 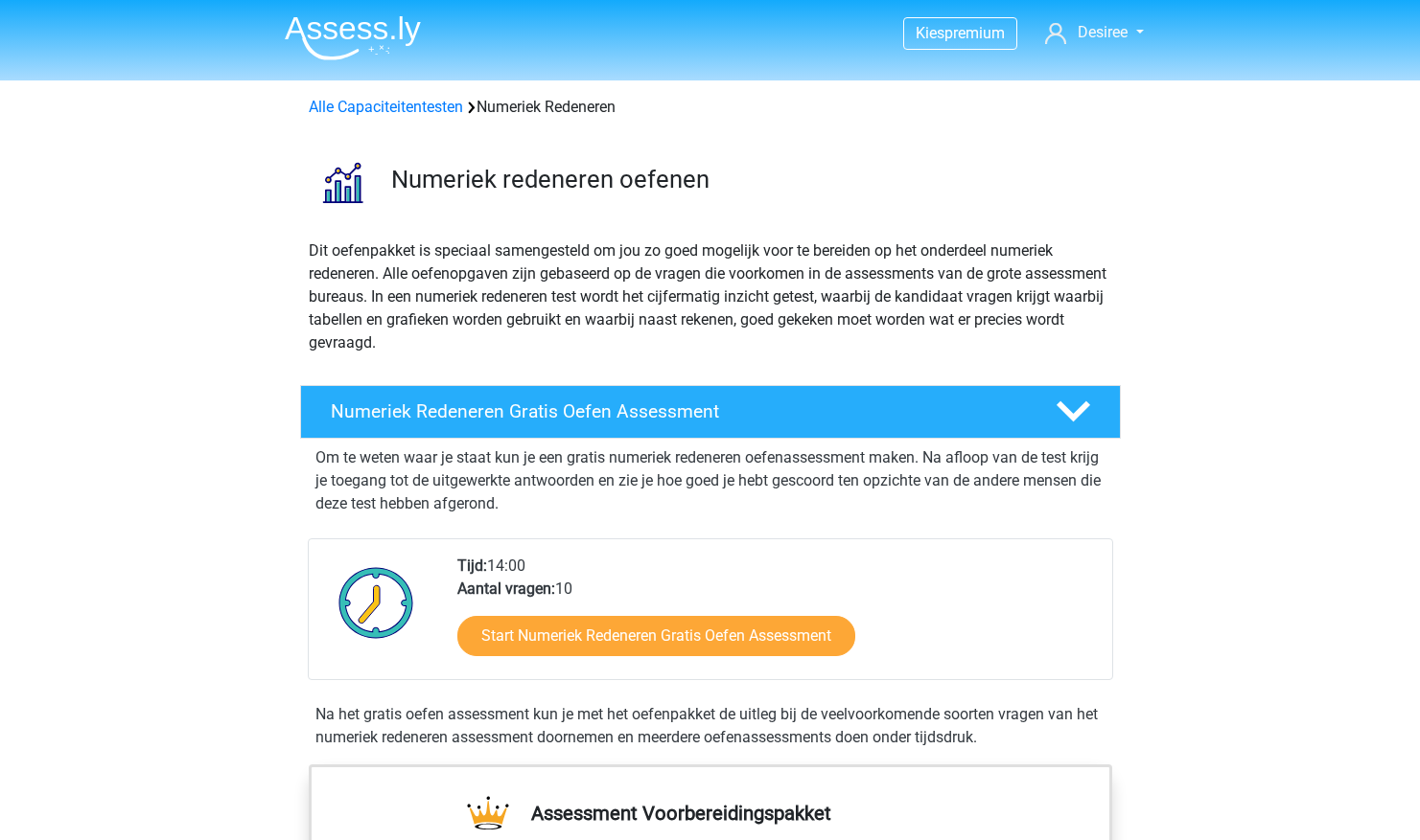 What do you see at coordinates (341, 182) in the screenshot?
I see `img: numeriek redeneren` at bounding box center [341, 182].